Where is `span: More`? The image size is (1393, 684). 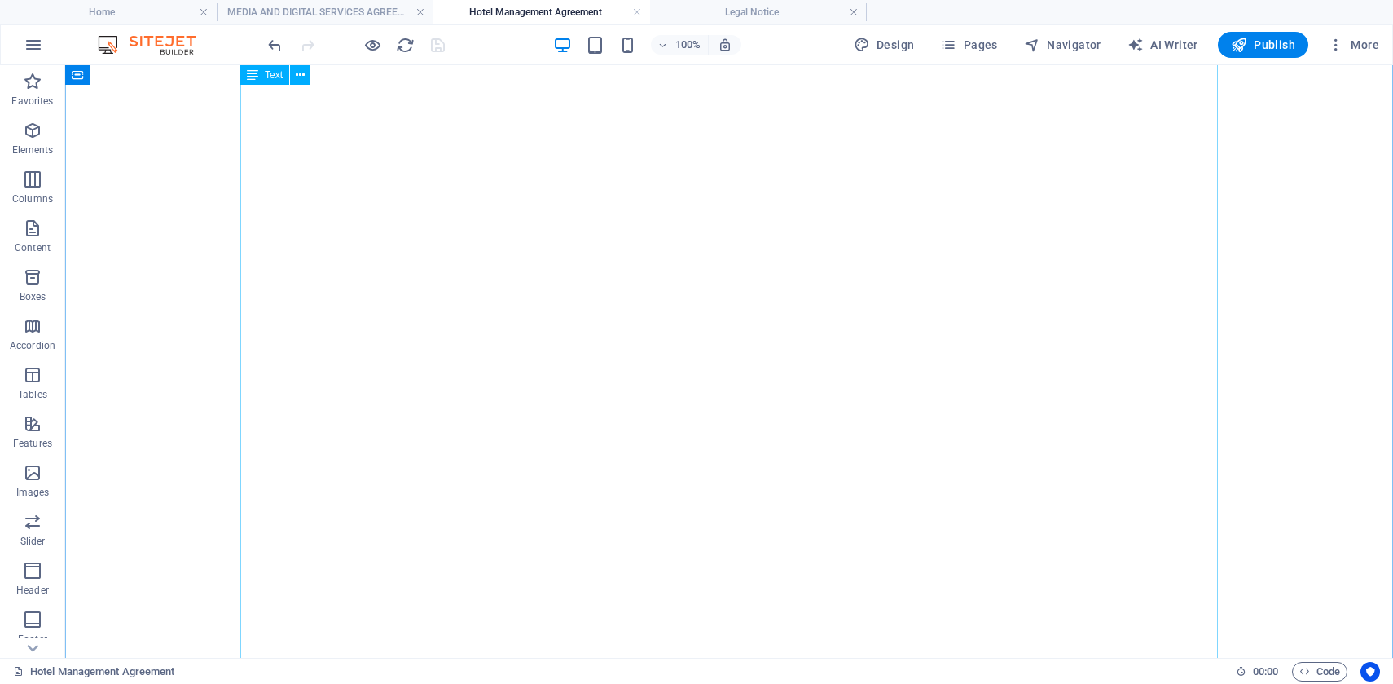 span: More is located at coordinates (1353, 45).